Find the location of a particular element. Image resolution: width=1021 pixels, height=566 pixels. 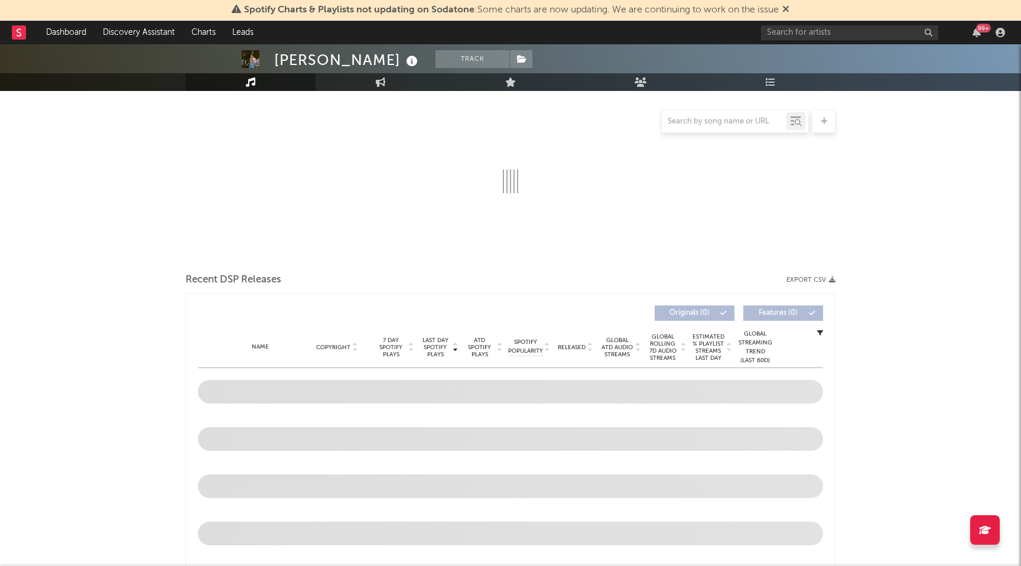

input: Search for artists is located at coordinates (850, 33).